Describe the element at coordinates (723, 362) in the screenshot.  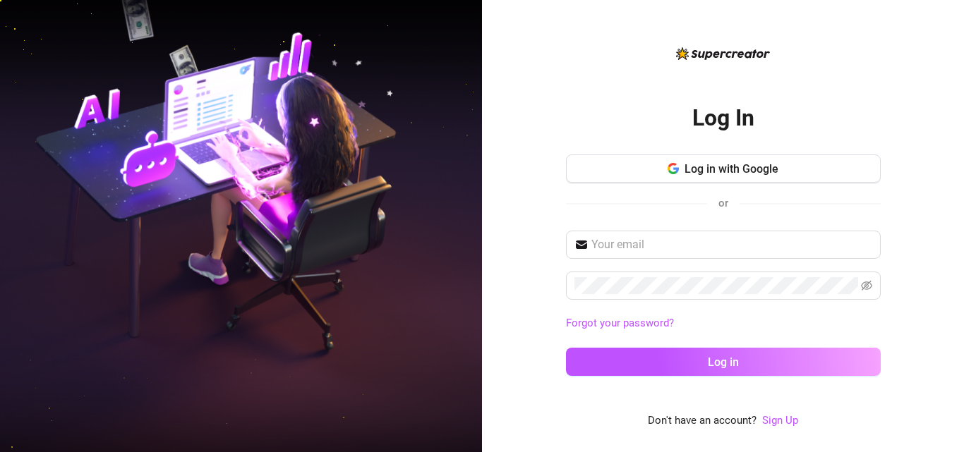
I see `span: Log in` at that location.